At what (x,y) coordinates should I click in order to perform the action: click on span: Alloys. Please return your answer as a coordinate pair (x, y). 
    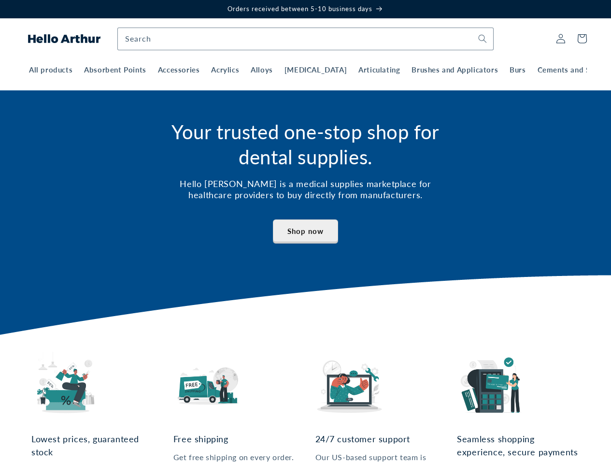
    Looking at the image, I should click on (262, 70).